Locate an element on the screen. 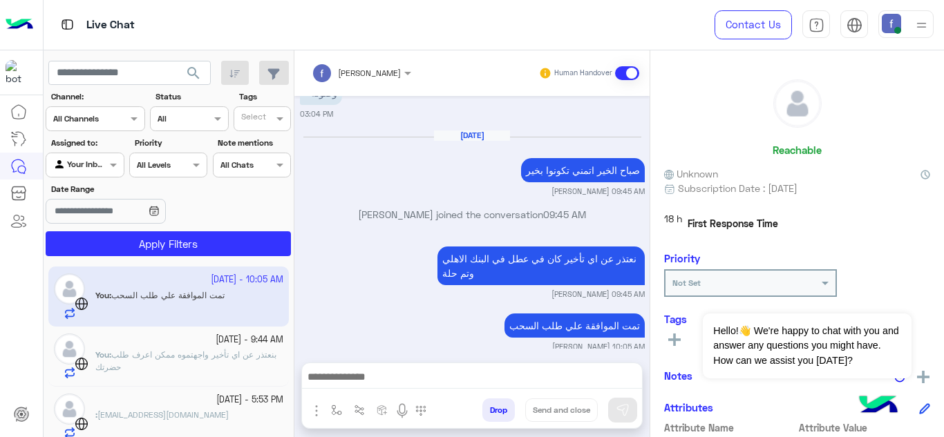 This screenshot has height=437, width=944. button: Trigger scenario is located at coordinates (359, 410).